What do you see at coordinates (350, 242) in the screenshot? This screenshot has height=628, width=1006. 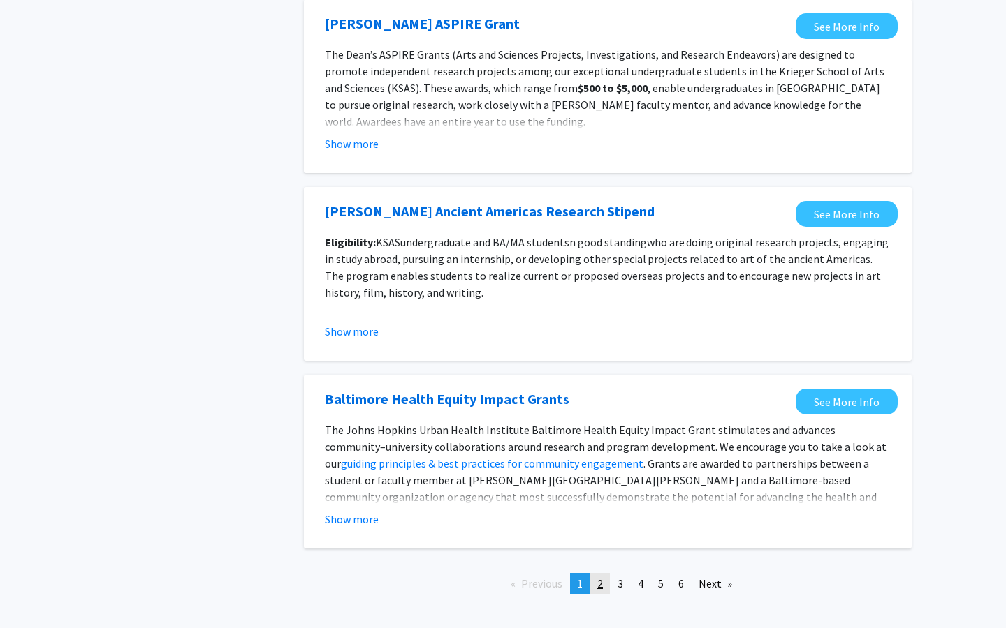 I see `strong: Eligibility:` at bounding box center [350, 242].